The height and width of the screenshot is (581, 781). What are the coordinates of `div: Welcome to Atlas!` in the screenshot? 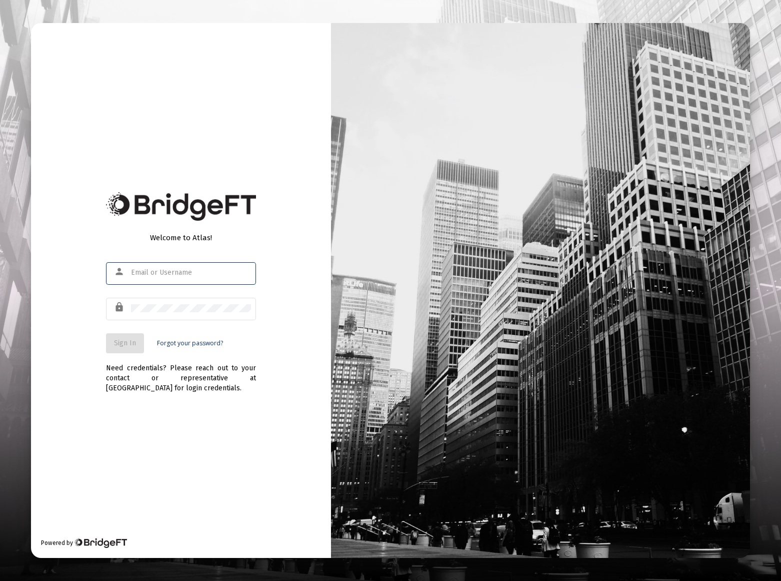 It's located at (181, 238).